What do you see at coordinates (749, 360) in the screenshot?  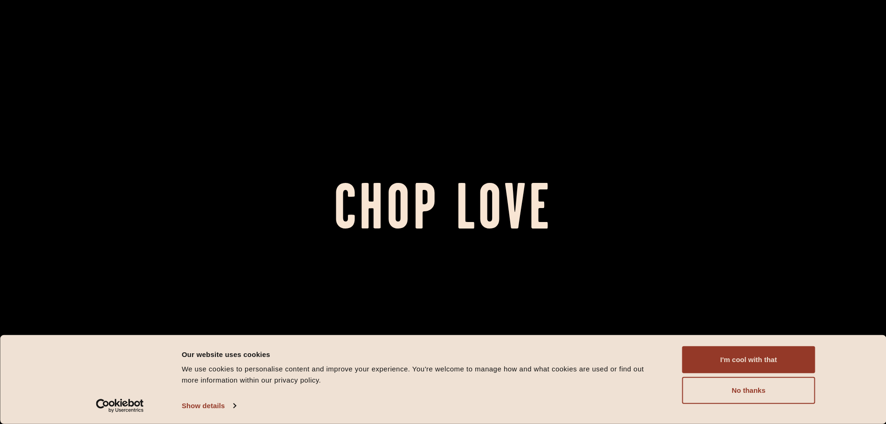 I see `button: I'm cool with that` at bounding box center [749, 360].